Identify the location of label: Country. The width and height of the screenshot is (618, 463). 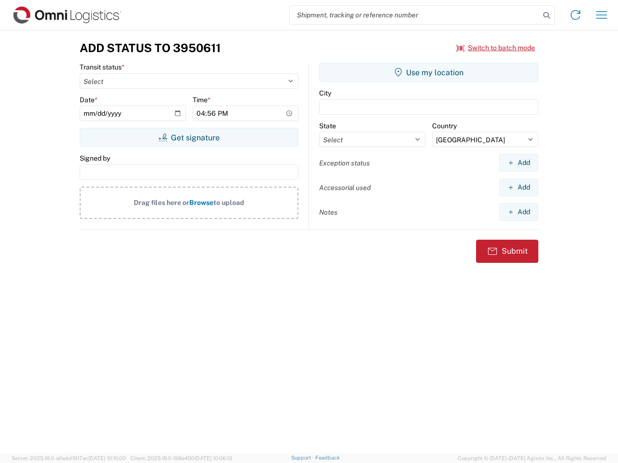
(444, 126).